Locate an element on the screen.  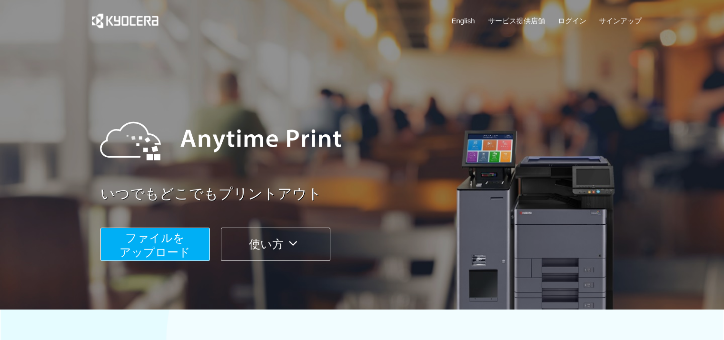
button: 使い方 is located at coordinates (276, 244).